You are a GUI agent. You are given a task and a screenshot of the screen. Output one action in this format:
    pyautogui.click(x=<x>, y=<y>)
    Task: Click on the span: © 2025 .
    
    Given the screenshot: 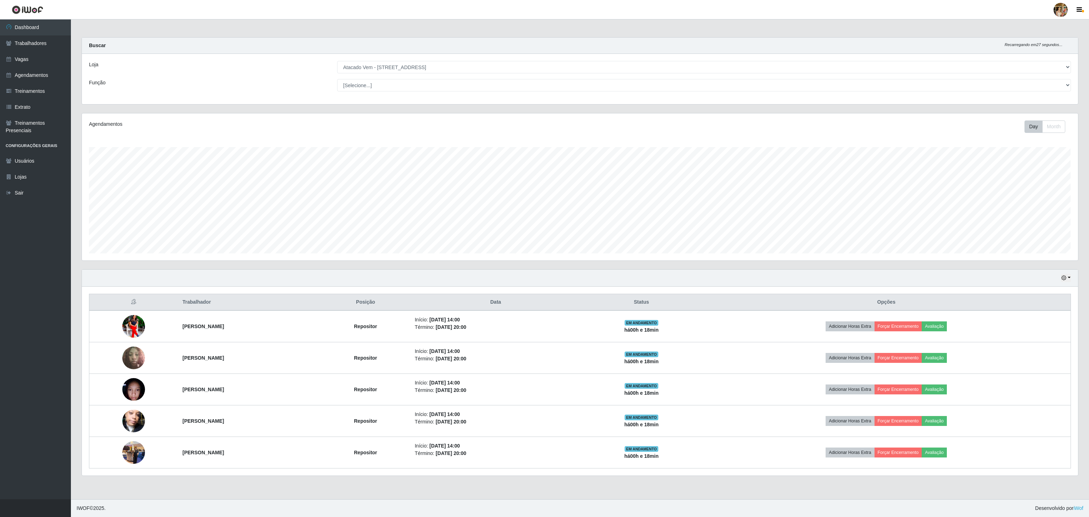 What is the action you would take?
    pyautogui.click(x=91, y=508)
    